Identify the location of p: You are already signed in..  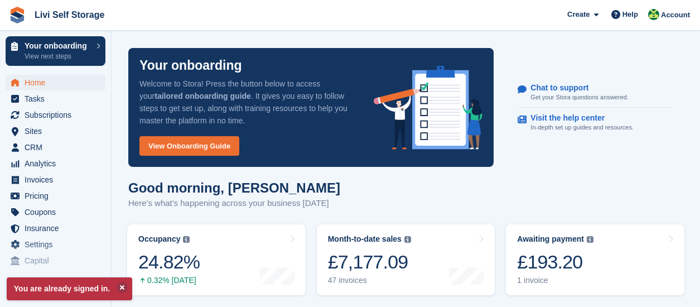
(69, 289).